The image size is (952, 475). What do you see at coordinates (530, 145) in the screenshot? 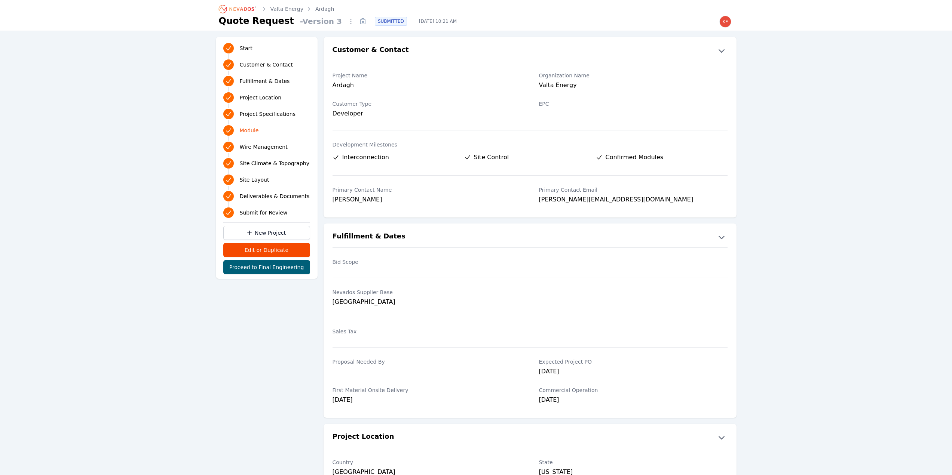
I see `label: Development Milestones` at bounding box center [530, 145].